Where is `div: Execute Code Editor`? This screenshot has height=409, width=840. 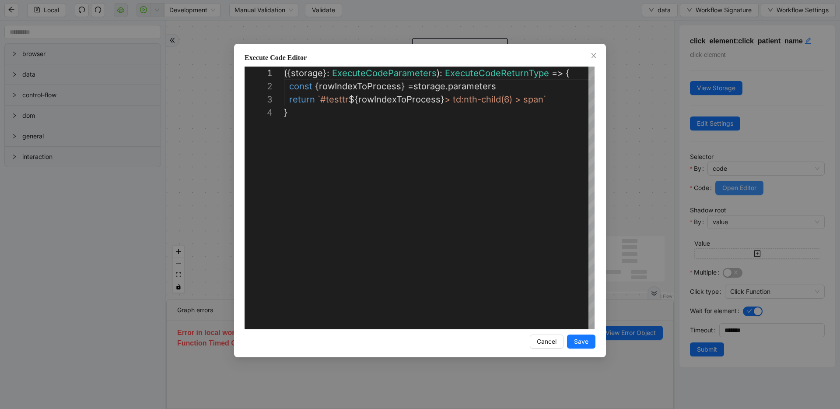 div: Execute Code Editor is located at coordinates (420, 58).